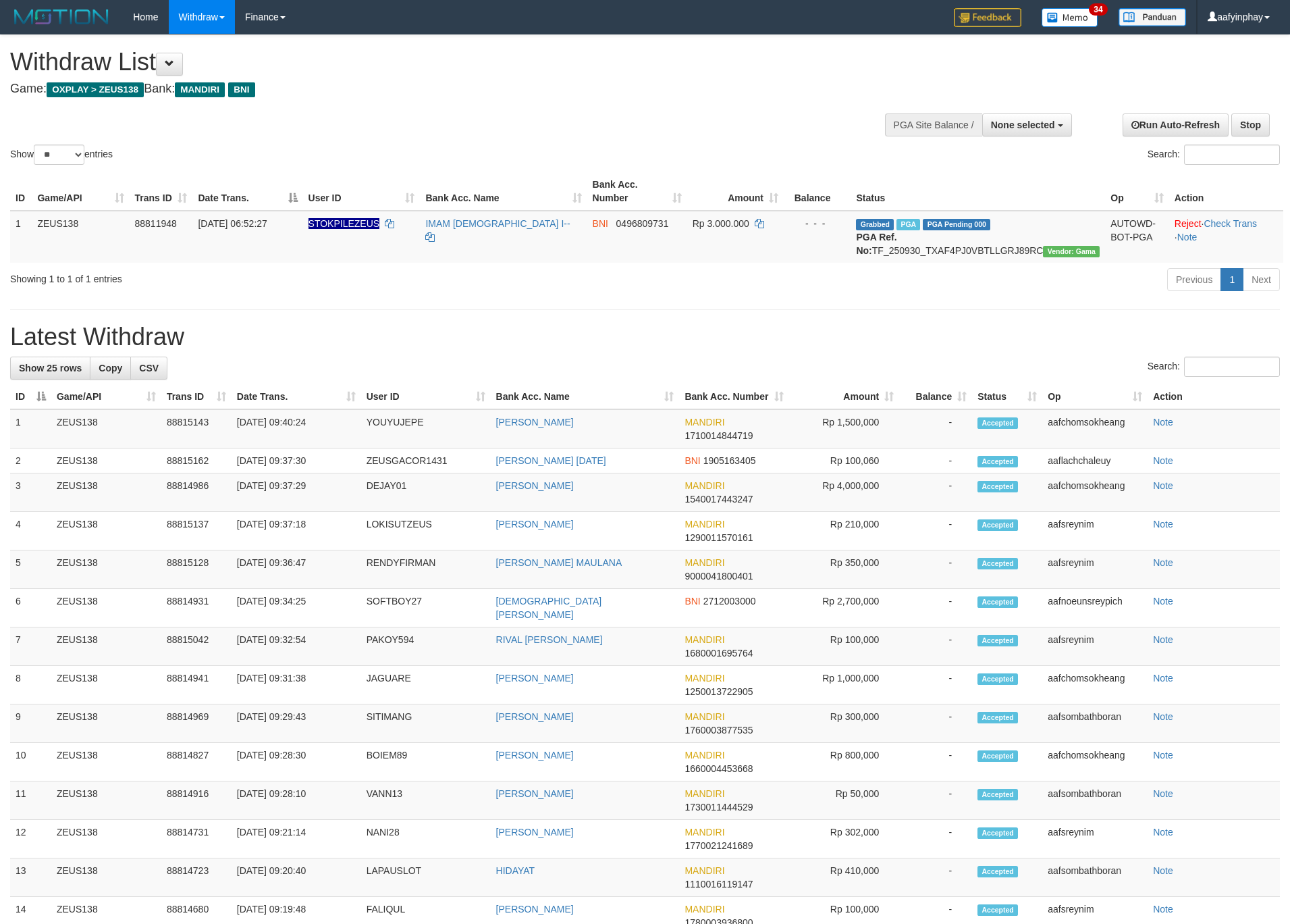  I want to click on td: 88815042, so click(197, 646).